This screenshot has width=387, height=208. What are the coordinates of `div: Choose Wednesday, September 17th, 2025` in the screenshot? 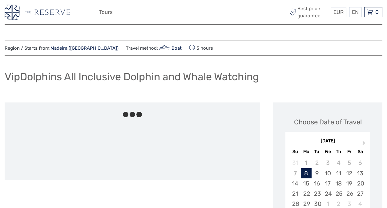 It's located at (328, 183).